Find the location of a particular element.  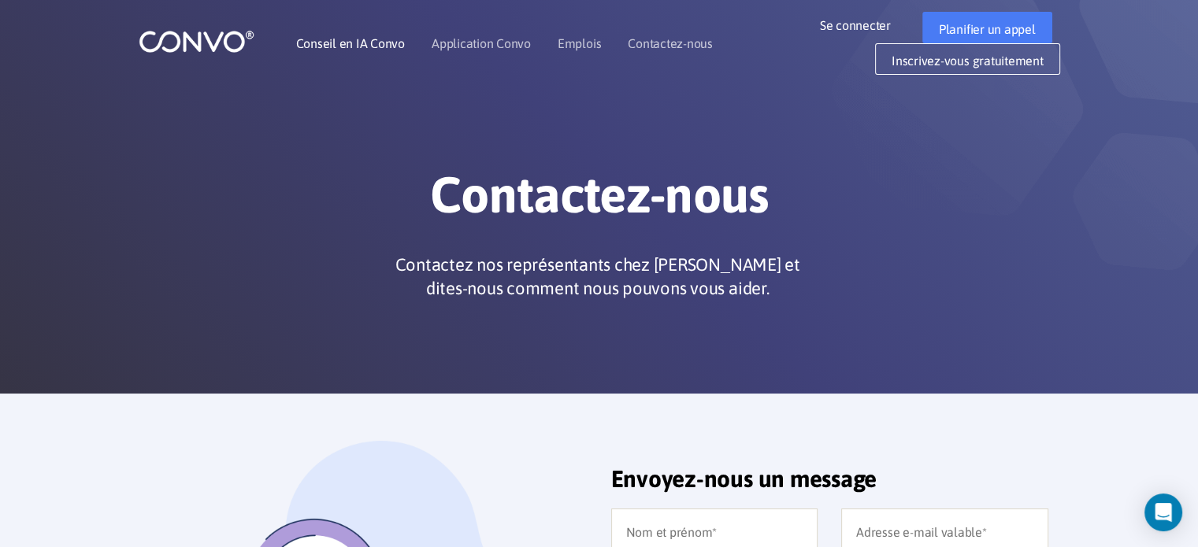

font: Planifier un appel is located at coordinates (987, 29).